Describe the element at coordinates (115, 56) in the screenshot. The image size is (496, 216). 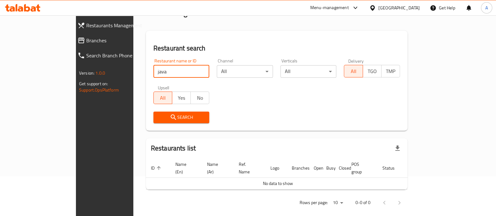
I see `a: Search Branch Phone` at that location.